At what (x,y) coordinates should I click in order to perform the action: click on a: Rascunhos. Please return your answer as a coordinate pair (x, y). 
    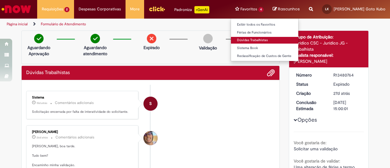
    Looking at the image, I should click on (286, 9).